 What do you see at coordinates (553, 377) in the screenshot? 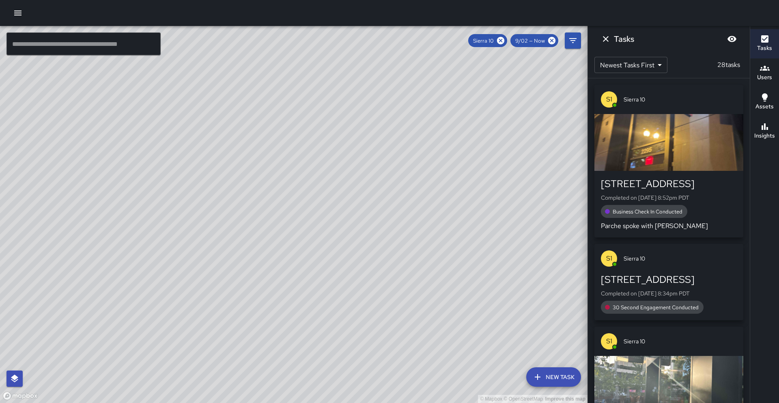
I see `button: New Task` at bounding box center [553, 377].